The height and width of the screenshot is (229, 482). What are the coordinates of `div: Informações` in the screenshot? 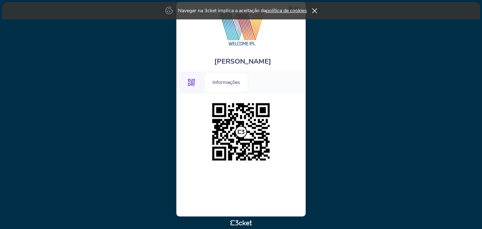 It's located at (226, 83).